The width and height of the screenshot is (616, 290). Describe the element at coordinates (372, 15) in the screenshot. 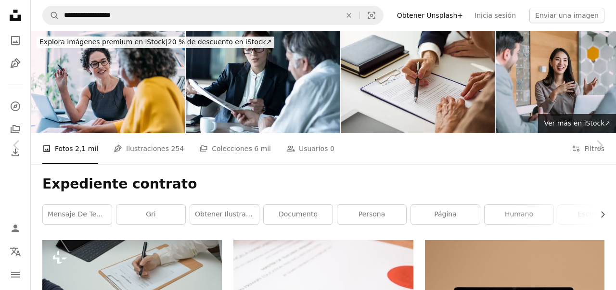

I see `button: Búsqueda visual` at that location.